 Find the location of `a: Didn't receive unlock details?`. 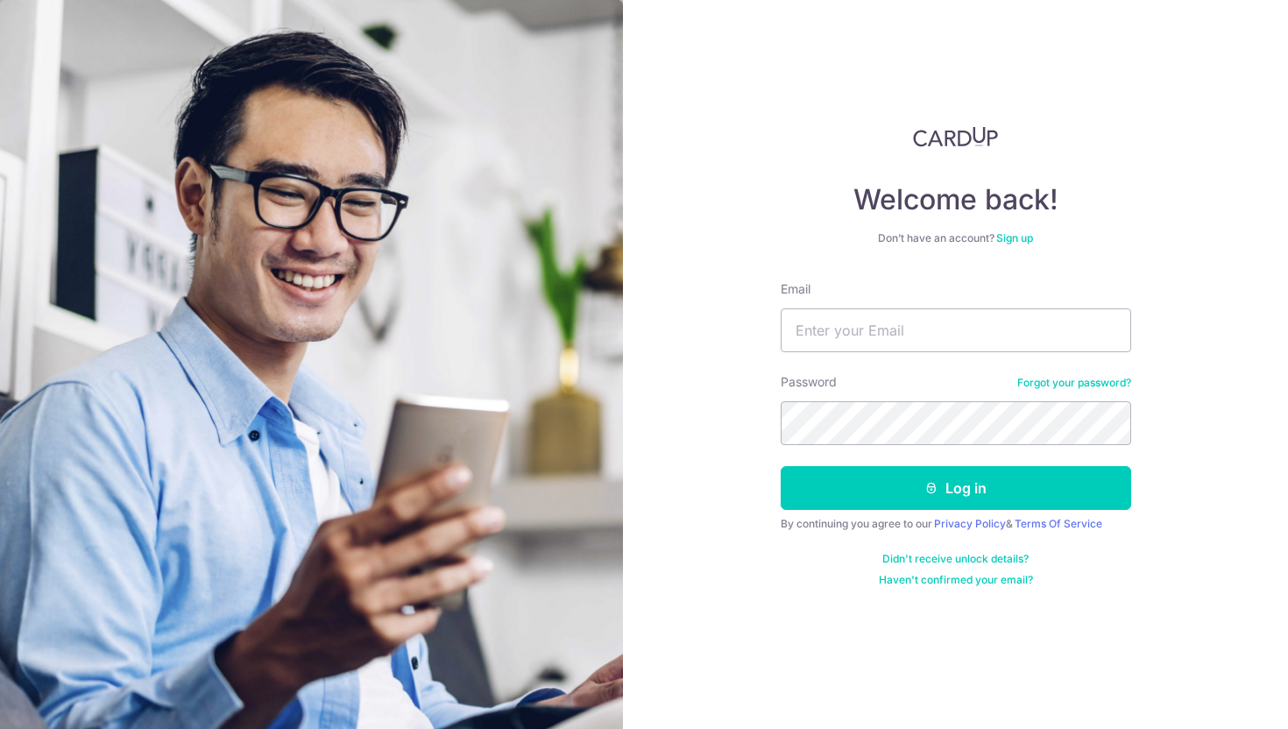

a: Didn't receive unlock details? is located at coordinates (955, 559).